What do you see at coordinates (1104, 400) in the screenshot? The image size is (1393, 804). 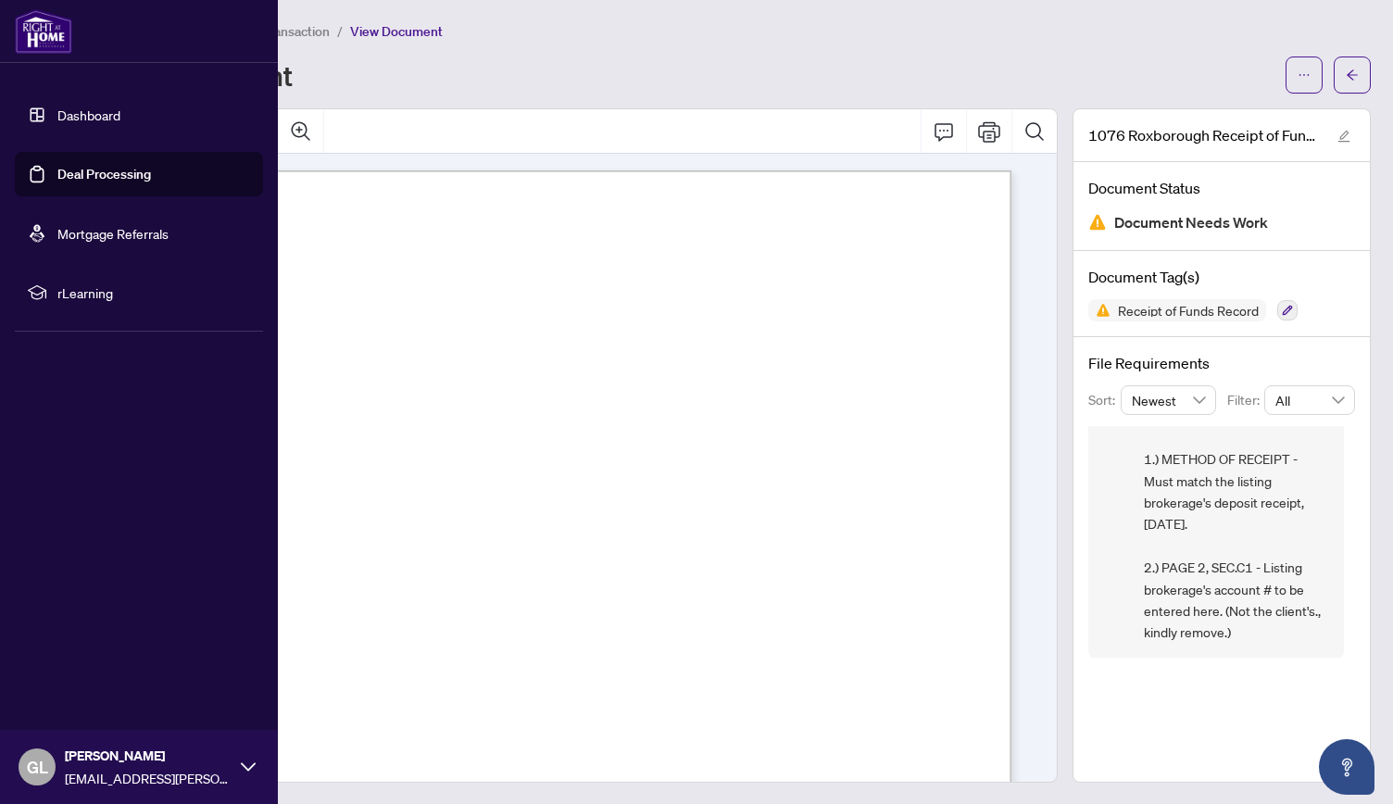 I see `p: Sort:` at bounding box center [1104, 400].